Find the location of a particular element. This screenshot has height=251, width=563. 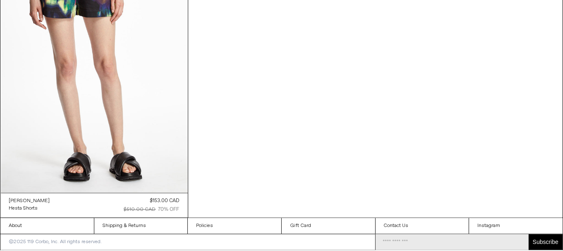

button: Subscribe is located at coordinates (545, 241).